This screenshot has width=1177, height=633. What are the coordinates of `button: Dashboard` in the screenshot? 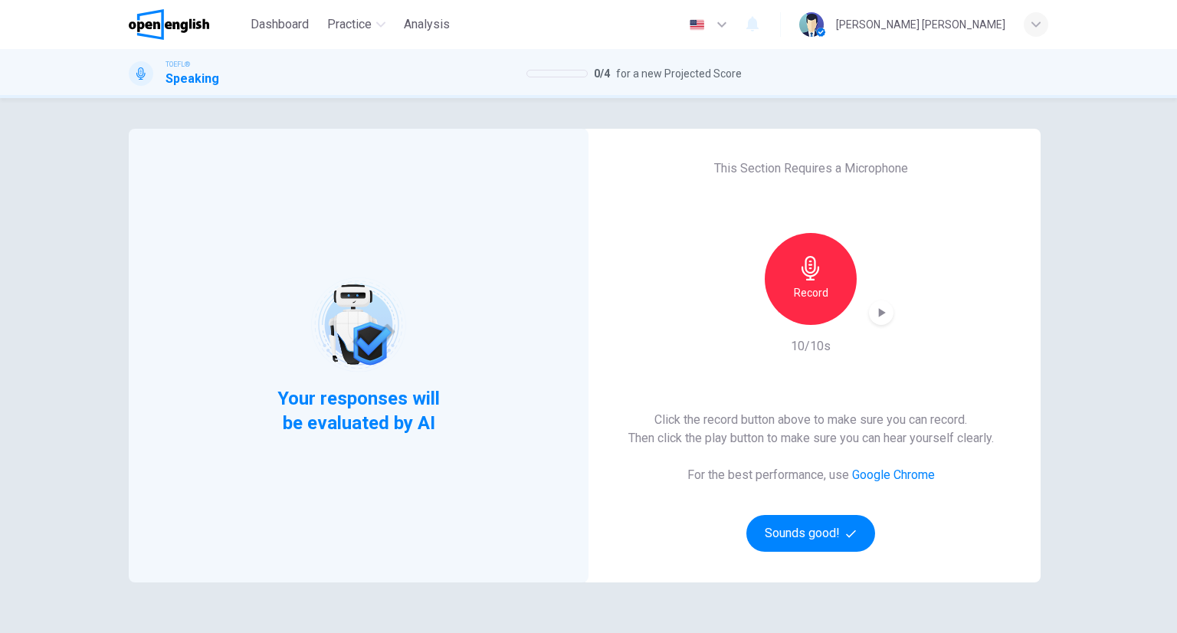 It's located at (280, 25).